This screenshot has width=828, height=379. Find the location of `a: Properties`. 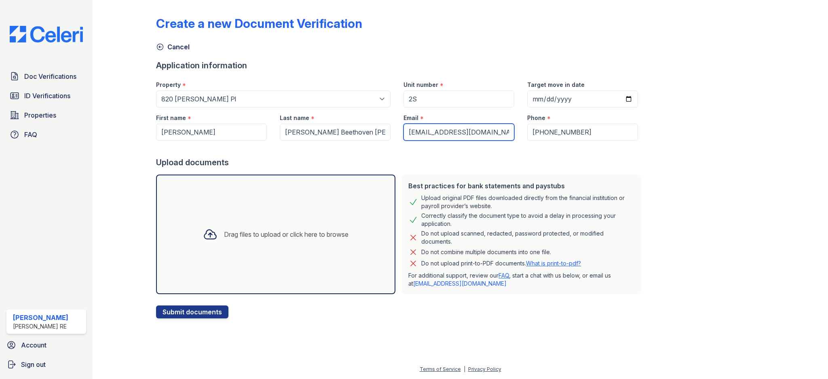

a: Properties is located at coordinates (46, 115).